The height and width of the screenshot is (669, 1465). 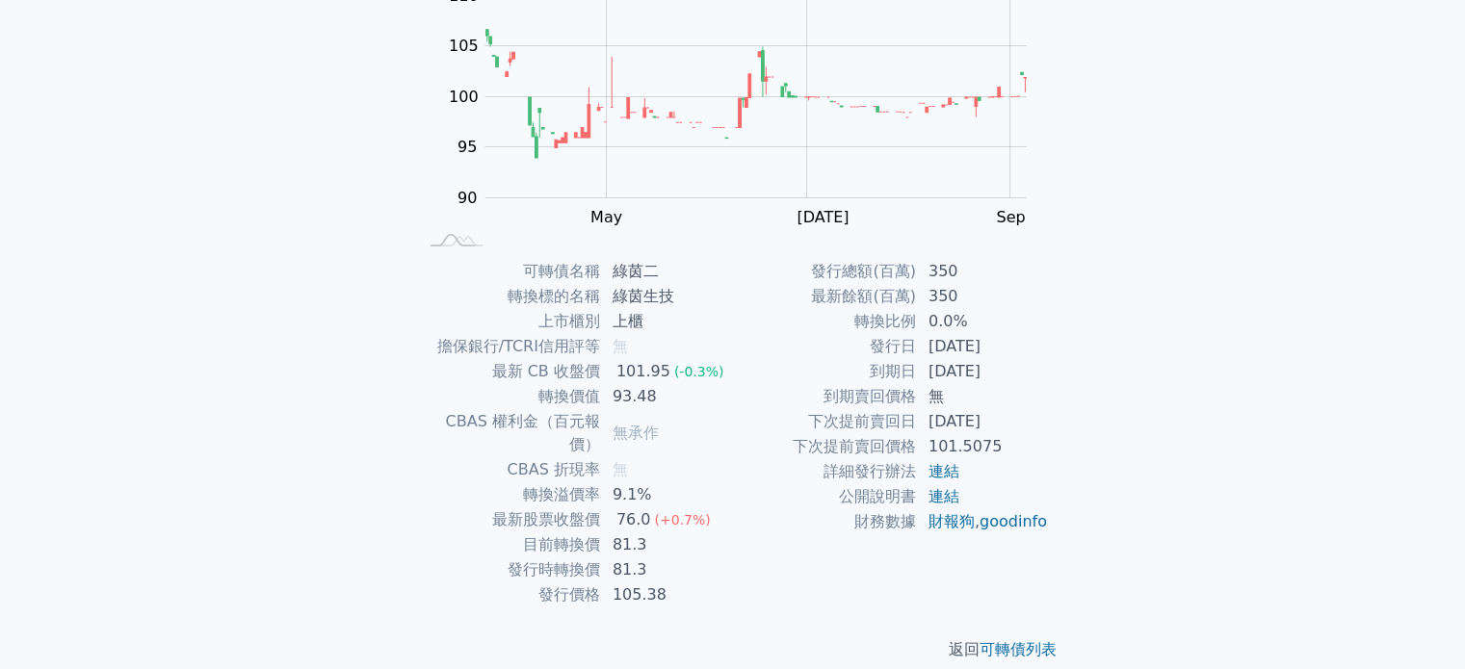 What do you see at coordinates (463, 45) in the screenshot?
I see `tspan: 105` at bounding box center [463, 45].